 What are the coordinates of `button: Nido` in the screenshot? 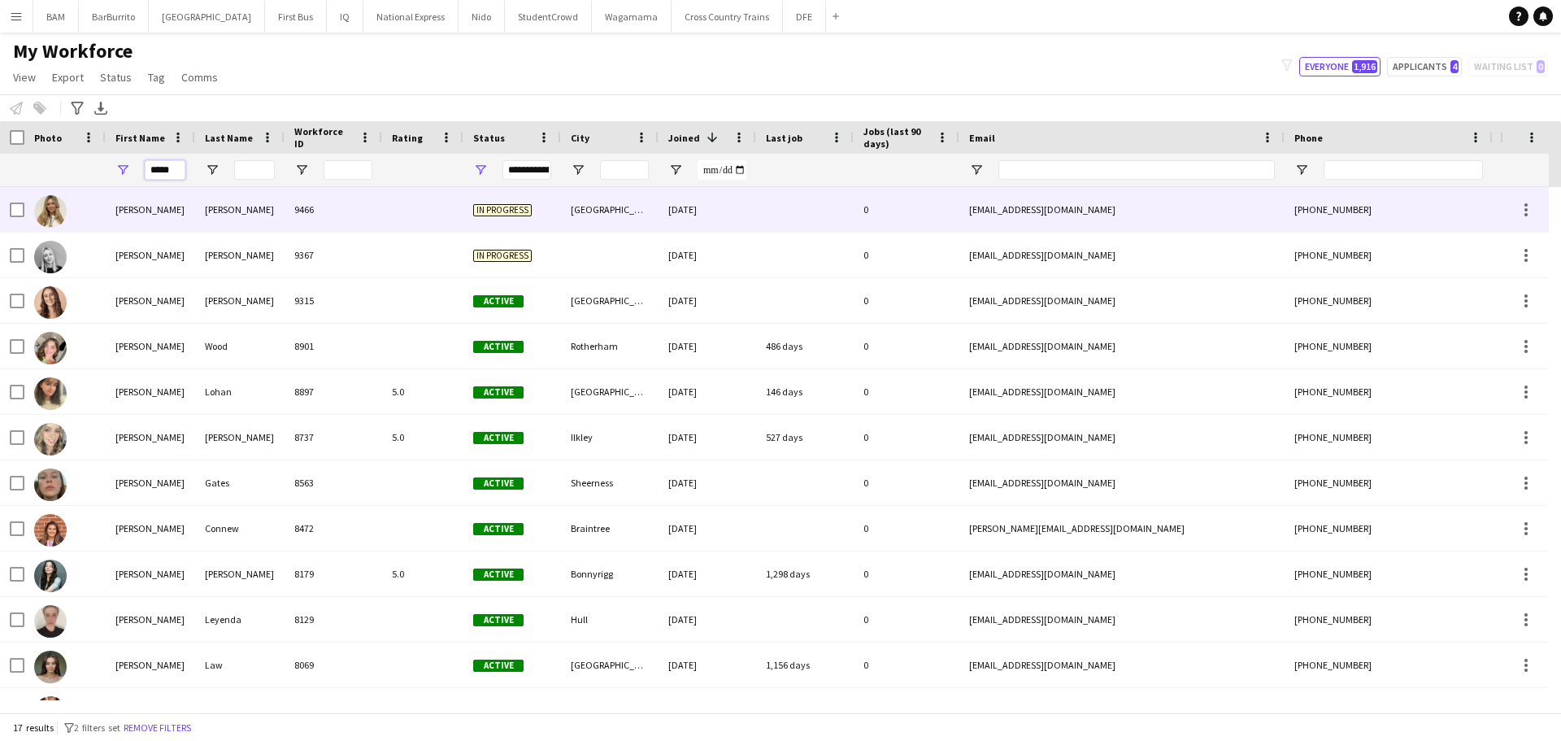 It's located at (481, 16).